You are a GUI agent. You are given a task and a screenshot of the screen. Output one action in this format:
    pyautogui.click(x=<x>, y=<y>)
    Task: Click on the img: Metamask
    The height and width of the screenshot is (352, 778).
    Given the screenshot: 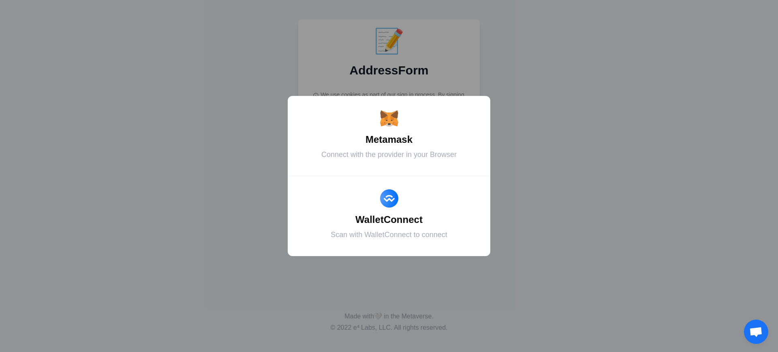 What is the action you would take?
    pyautogui.click(x=389, y=118)
    